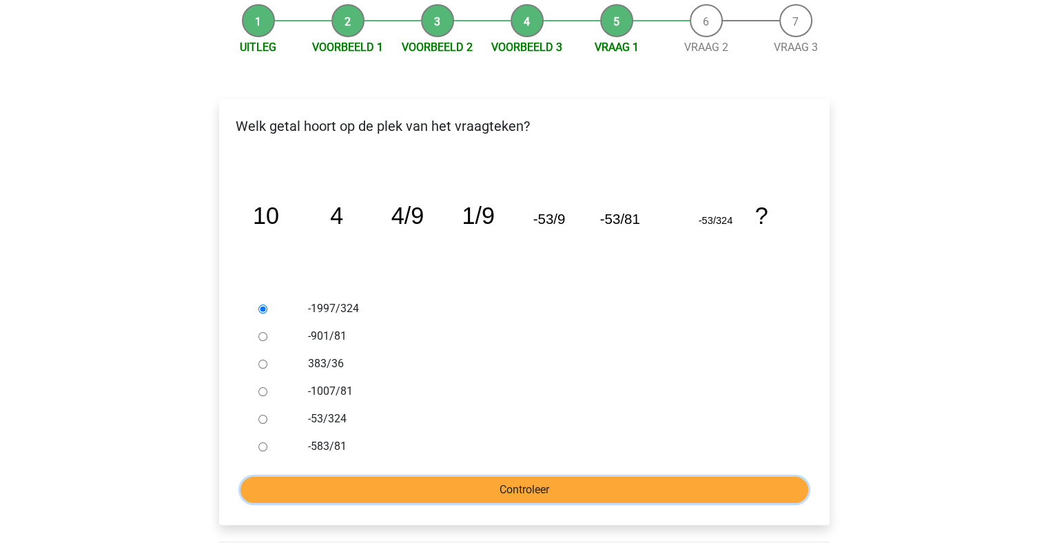 The height and width of the screenshot is (545, 1048). What do you see at coordinates (265, 216) in the screenshot?
I see `tspan: 10` at bounding box center [265, 216].